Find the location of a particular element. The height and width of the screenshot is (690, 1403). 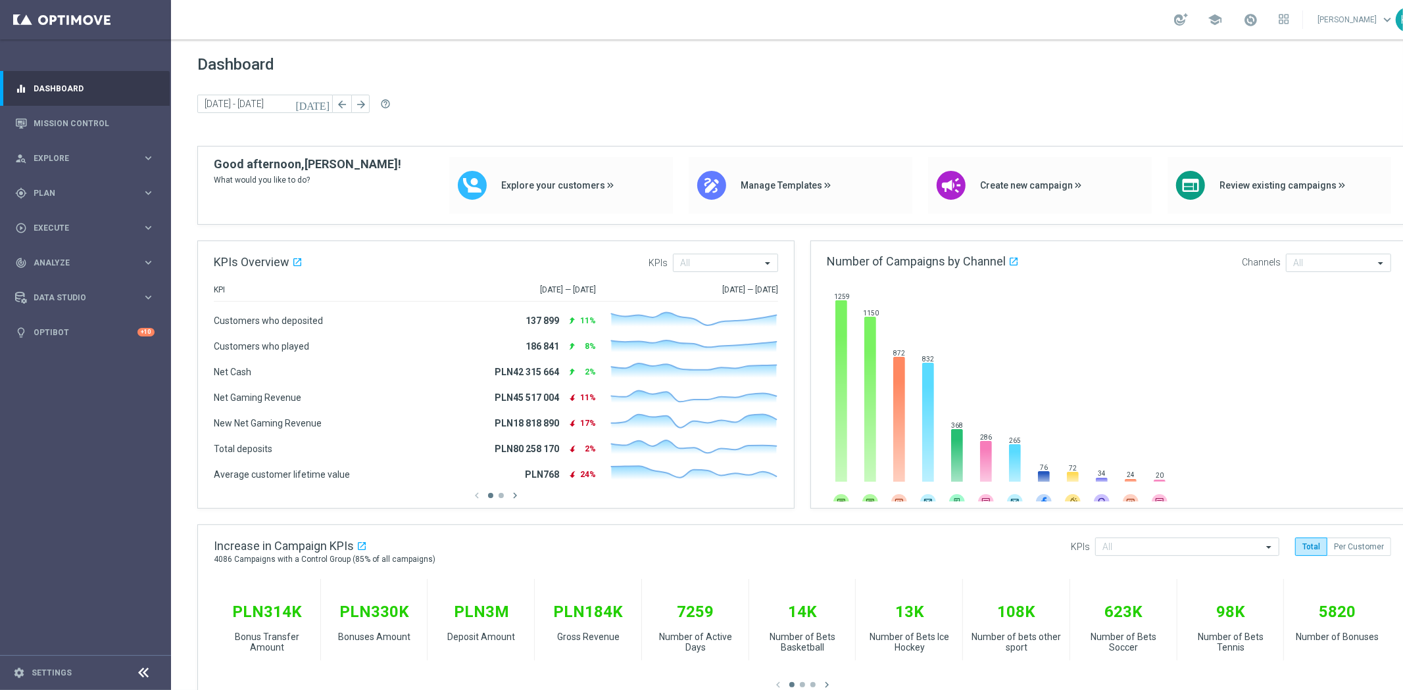

div: gps_fixed Plan keyboard_arrow_right is located at coordinates (85, 193).